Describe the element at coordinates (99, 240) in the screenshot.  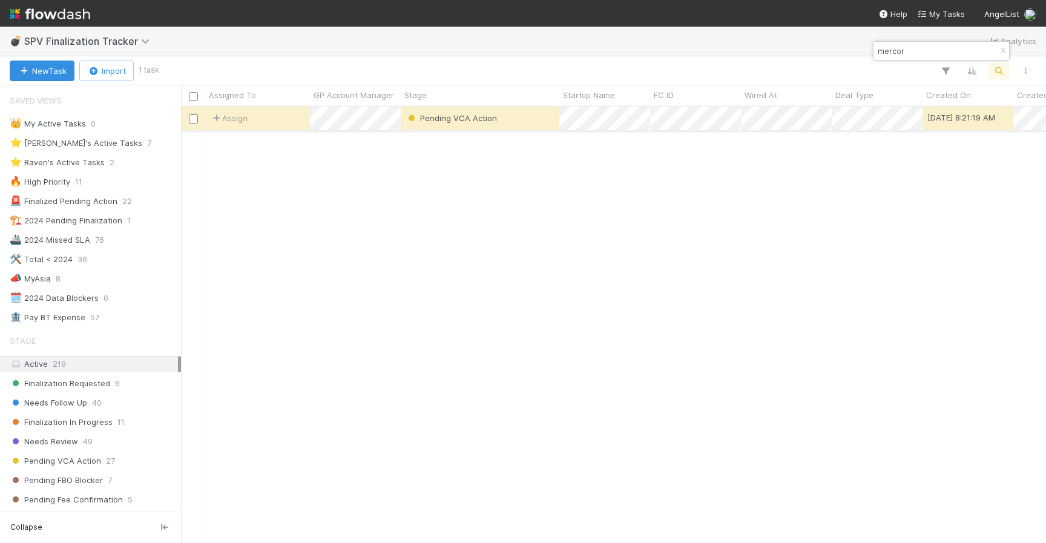
I see `span: 76` at that location.